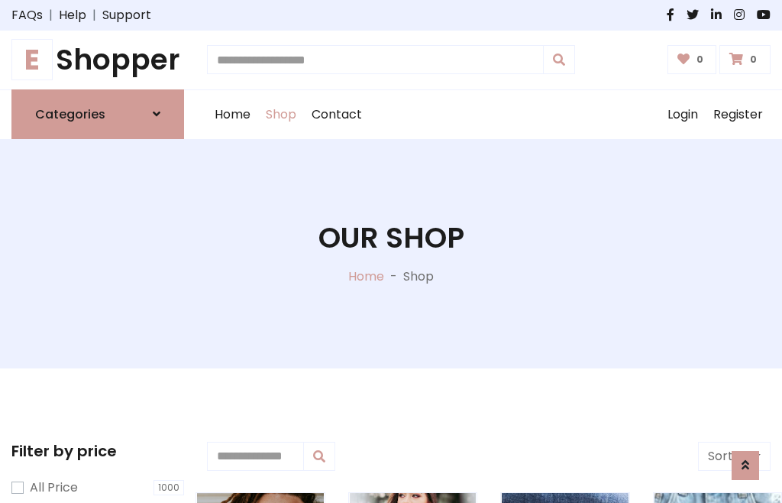 This screenshot has width=782, height=503. I want to click on span: E, so click(32, 60).